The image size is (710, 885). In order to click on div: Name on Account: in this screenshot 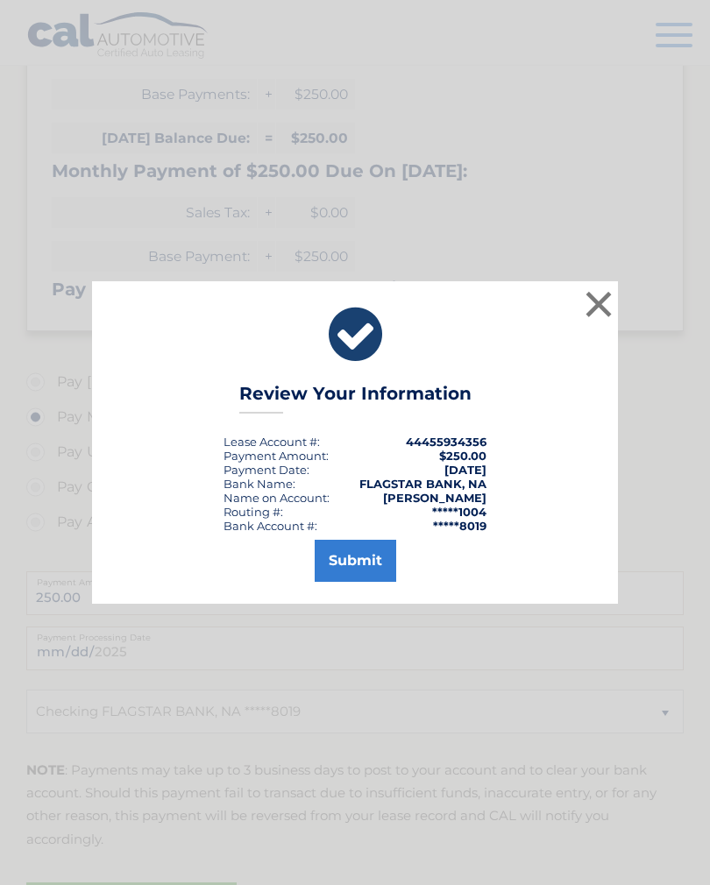, I will do `click(276, 498)`.